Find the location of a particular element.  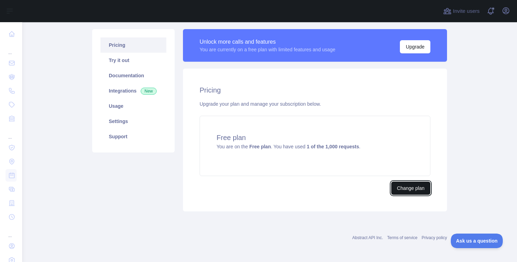

button: Upgrade is located at coordinates (415, 47).